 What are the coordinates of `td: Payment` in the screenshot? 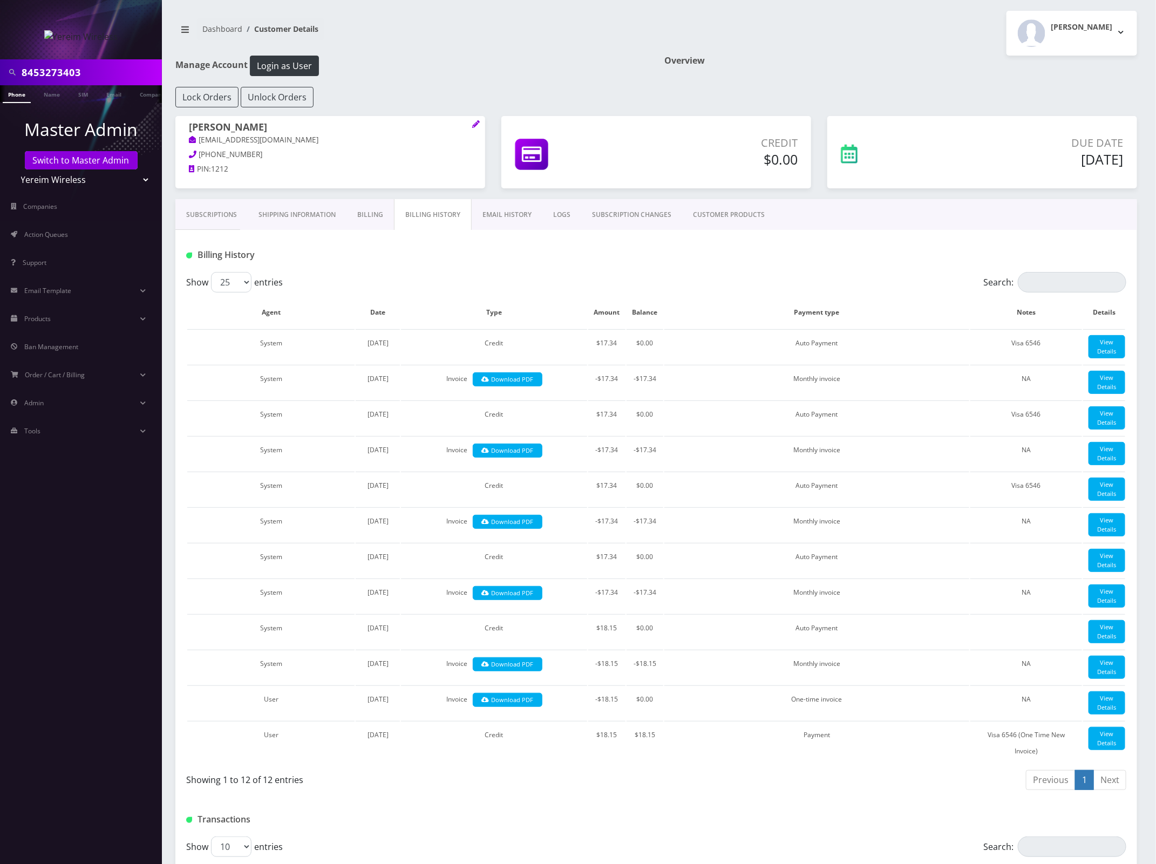 It's located at (816, 742).